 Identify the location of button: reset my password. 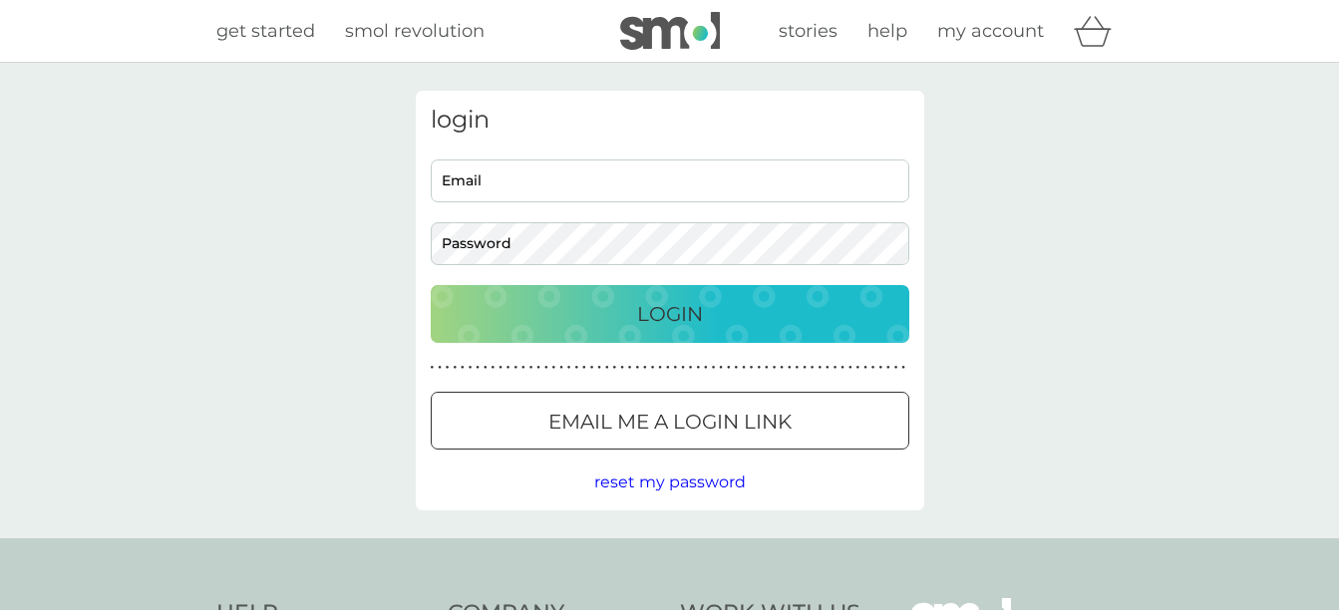
(670, 482).